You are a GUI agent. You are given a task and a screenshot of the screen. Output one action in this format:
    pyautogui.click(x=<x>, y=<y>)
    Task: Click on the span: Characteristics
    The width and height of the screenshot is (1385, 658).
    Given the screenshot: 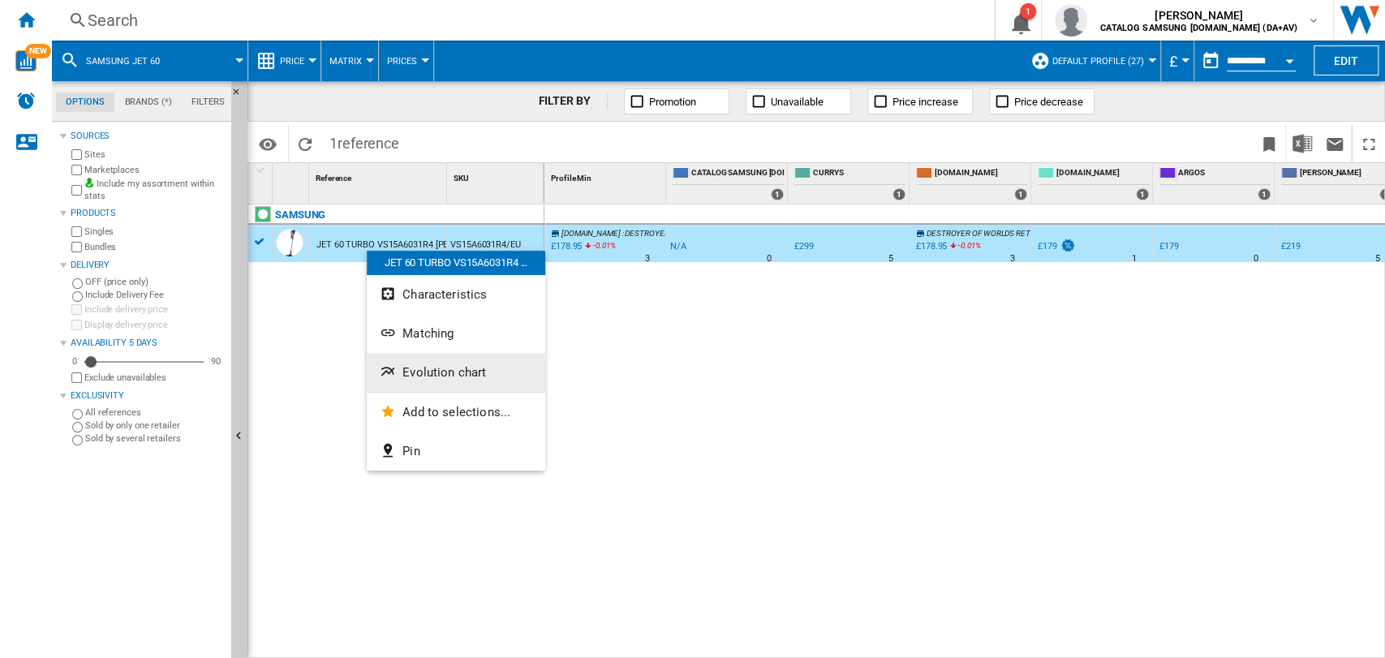 What is the action you would take?
    pyautogui.click(x=445, y=295)
    